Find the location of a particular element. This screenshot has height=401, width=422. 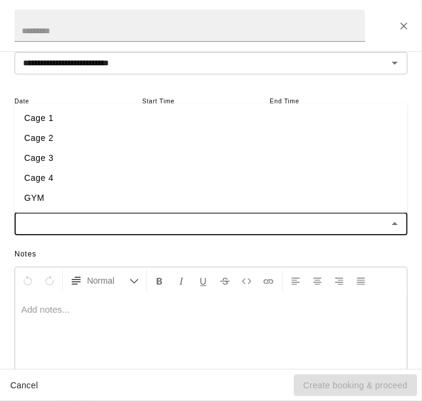

span: End Time is located at coordinates (332, 102).